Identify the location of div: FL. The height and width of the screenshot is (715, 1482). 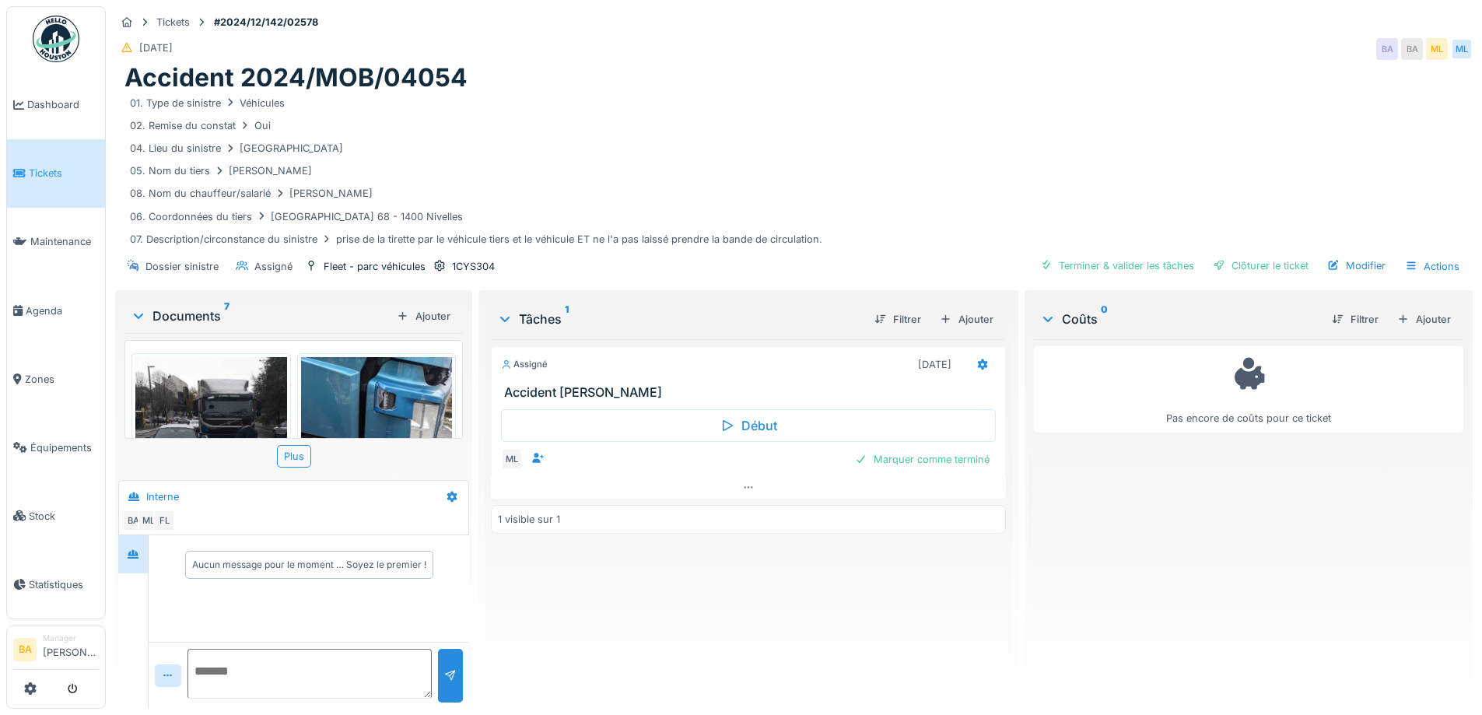
(164, 520).